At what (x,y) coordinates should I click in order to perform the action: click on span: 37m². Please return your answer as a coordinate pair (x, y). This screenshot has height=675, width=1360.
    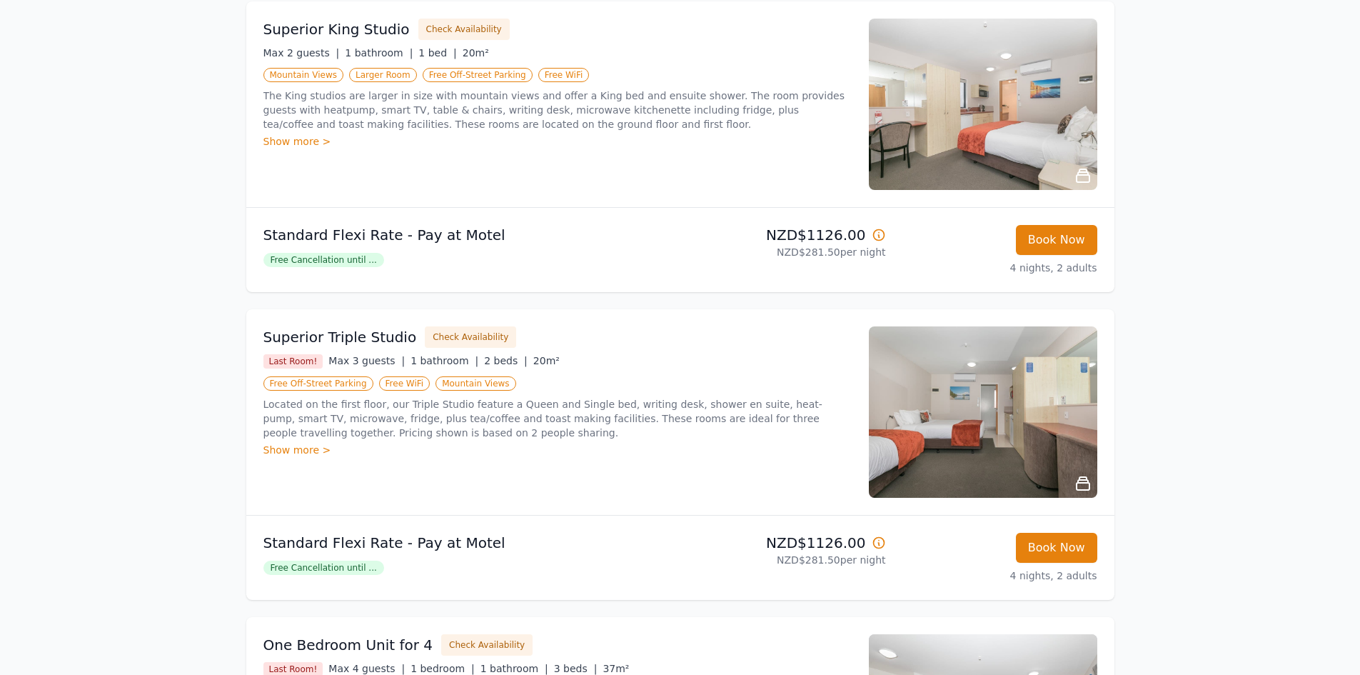
    Looking at the image, I should click on (615, 668).